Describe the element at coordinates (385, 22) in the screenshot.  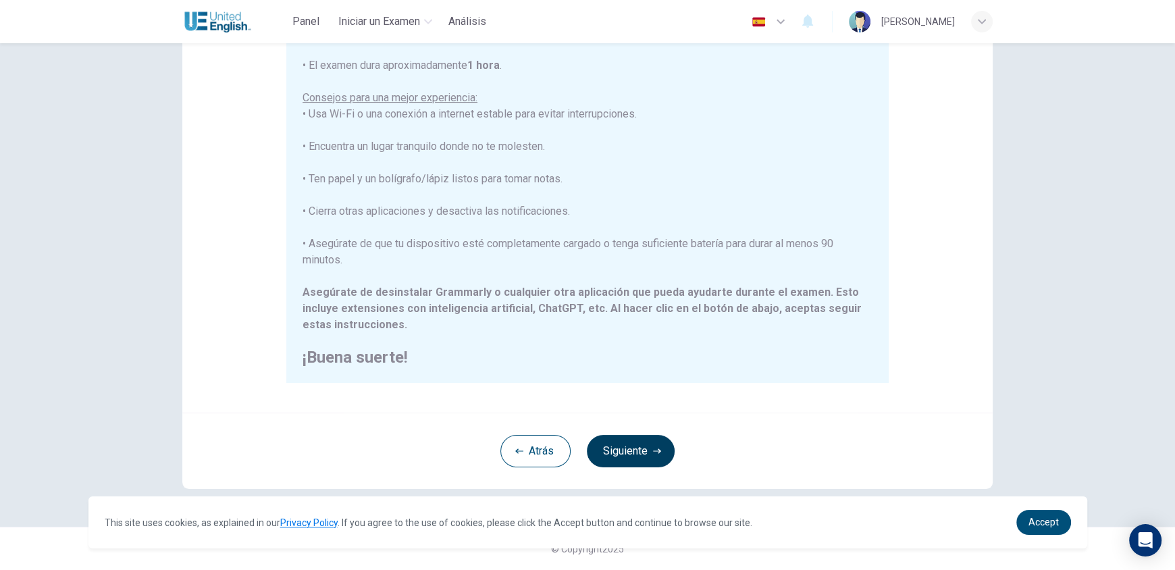
I see `button: Iniciar un Examen` at that location.